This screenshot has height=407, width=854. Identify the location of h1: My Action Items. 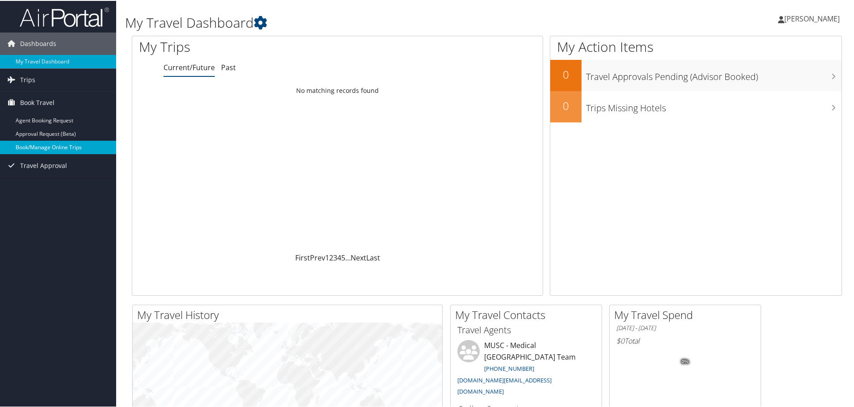
(696, 46).